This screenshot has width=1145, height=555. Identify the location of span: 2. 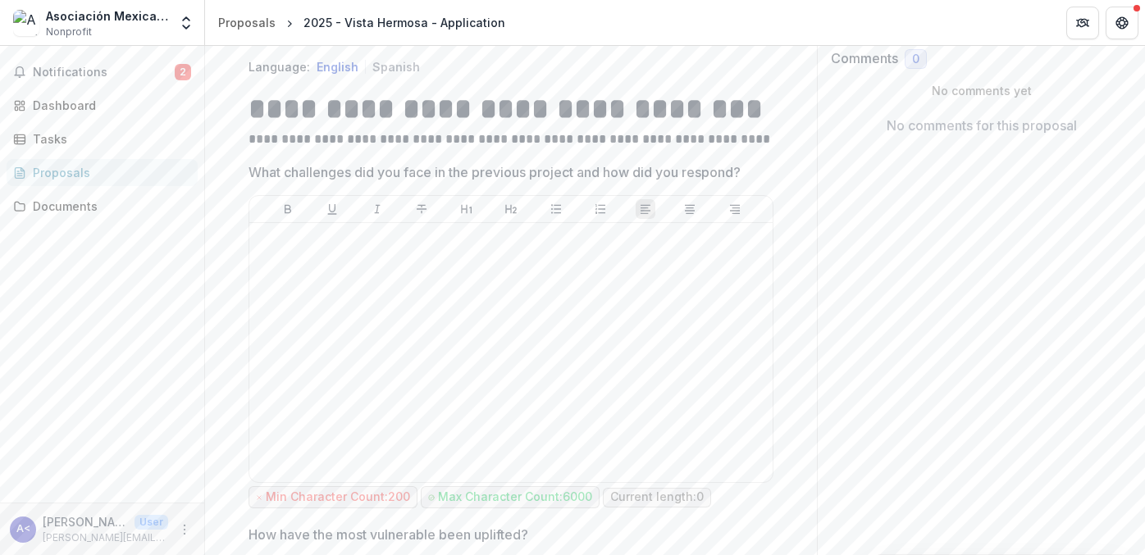
(183, 72).